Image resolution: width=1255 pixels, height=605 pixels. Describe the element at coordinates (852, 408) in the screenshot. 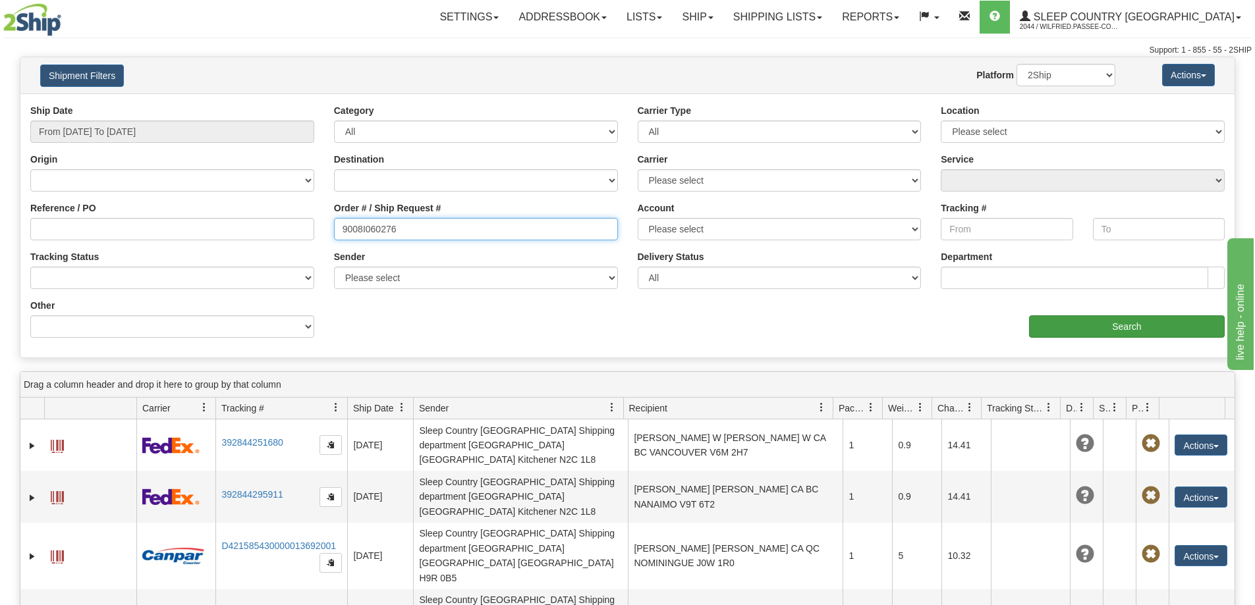

I see `span: Packages` at that location.